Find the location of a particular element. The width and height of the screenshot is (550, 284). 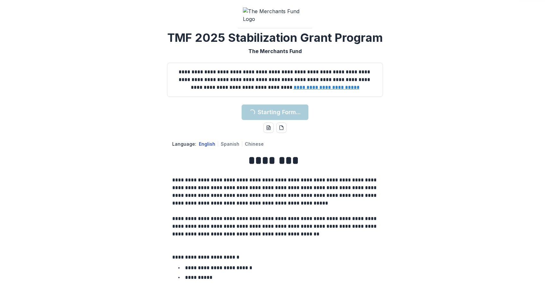

button: Chinese is located at coordinates (254, 144).